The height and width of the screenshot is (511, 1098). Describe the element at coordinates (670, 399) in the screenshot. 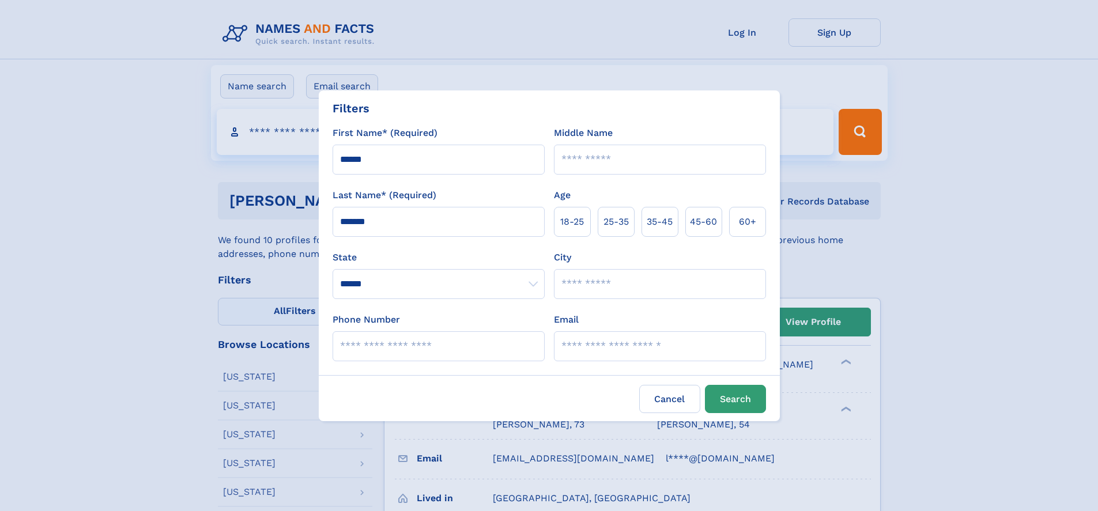

I see `label: Cancel` at that location.